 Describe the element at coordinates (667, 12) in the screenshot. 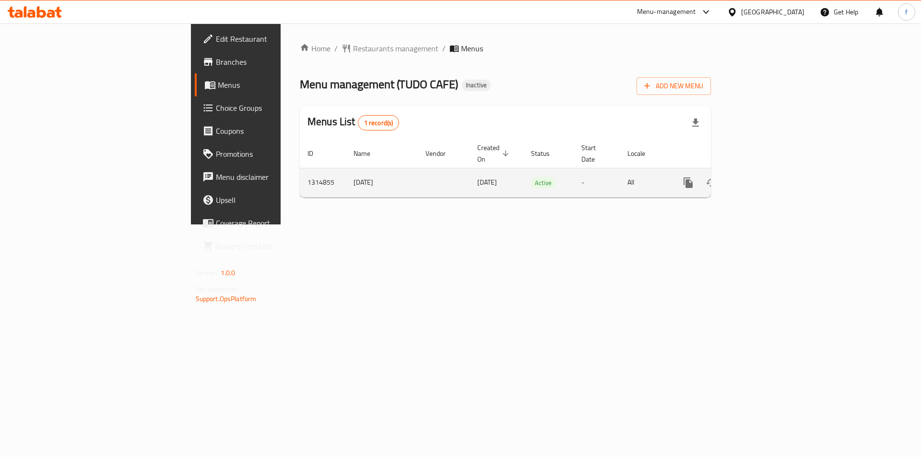

I see `div: Menu-management` at that location.